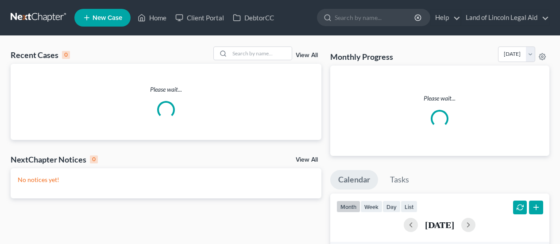 This screenshot has width=560, height=244. What do you see at coordinates (253, 18) in the screenshot?
I see `a: DebtorCC` at bounding box center [253, 18].